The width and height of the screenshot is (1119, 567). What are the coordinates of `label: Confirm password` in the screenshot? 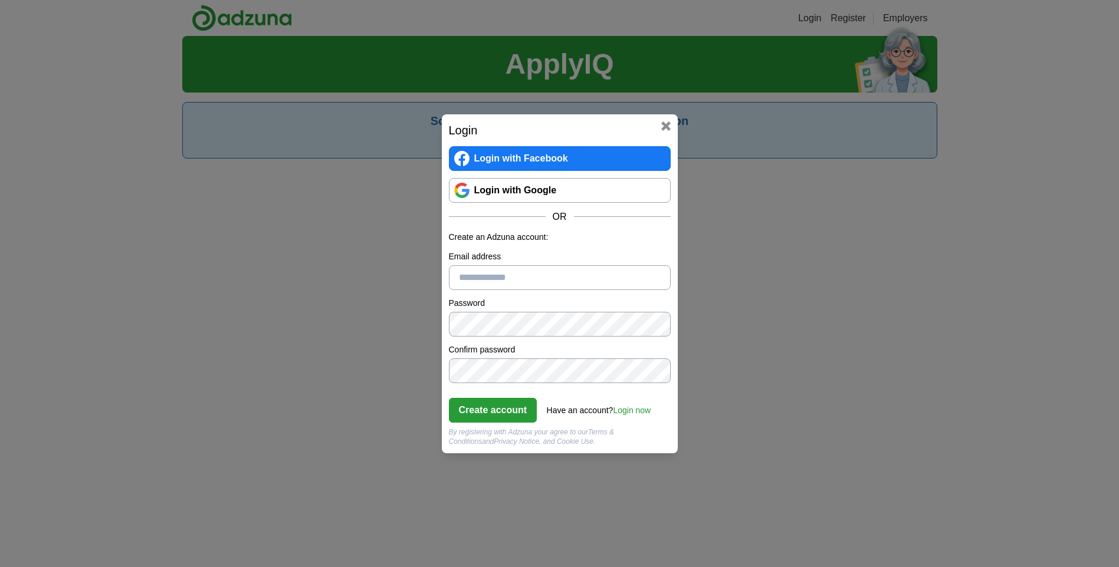 It's located at (560, 350).